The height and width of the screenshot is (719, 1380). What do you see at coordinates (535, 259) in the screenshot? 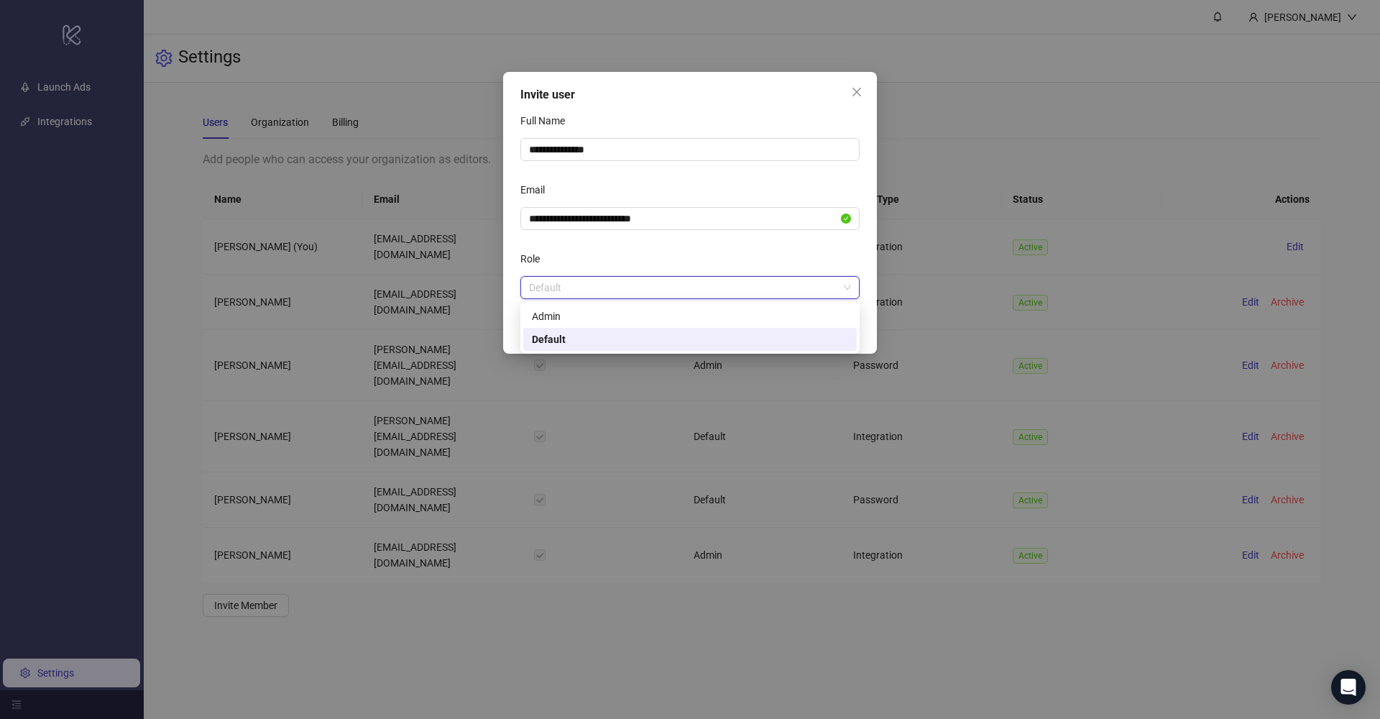
I see `label: Role` at bounding box center [535, 259].